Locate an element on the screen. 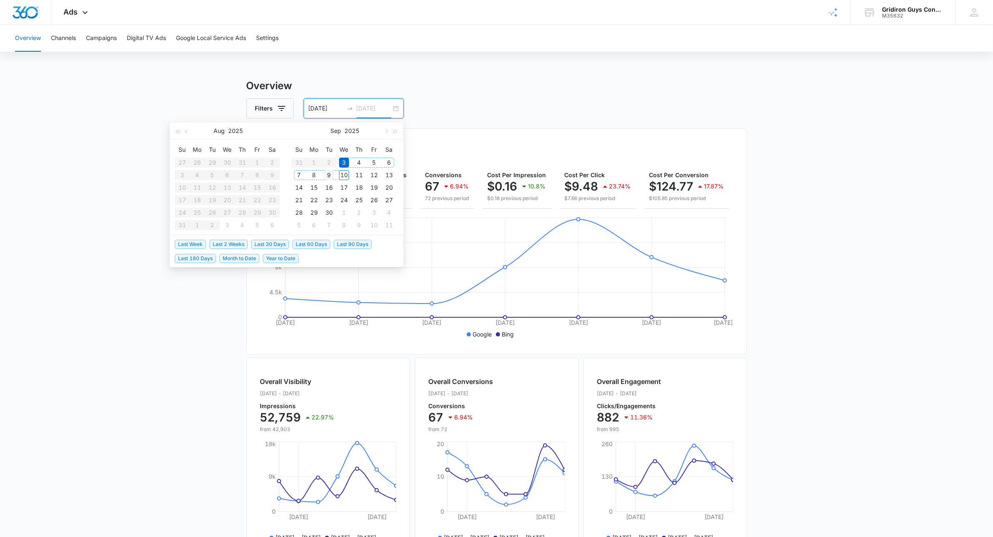  td: 2025-09-11 is located at coordinates (359, 175).